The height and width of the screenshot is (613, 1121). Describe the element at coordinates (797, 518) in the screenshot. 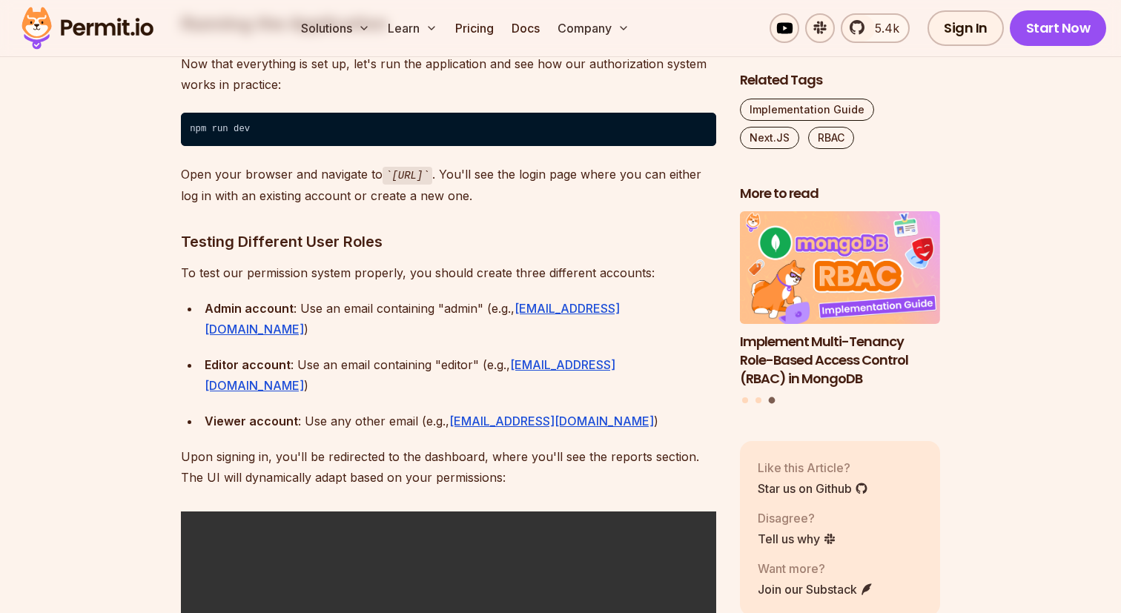

I see `p: Disagree?` at that location.